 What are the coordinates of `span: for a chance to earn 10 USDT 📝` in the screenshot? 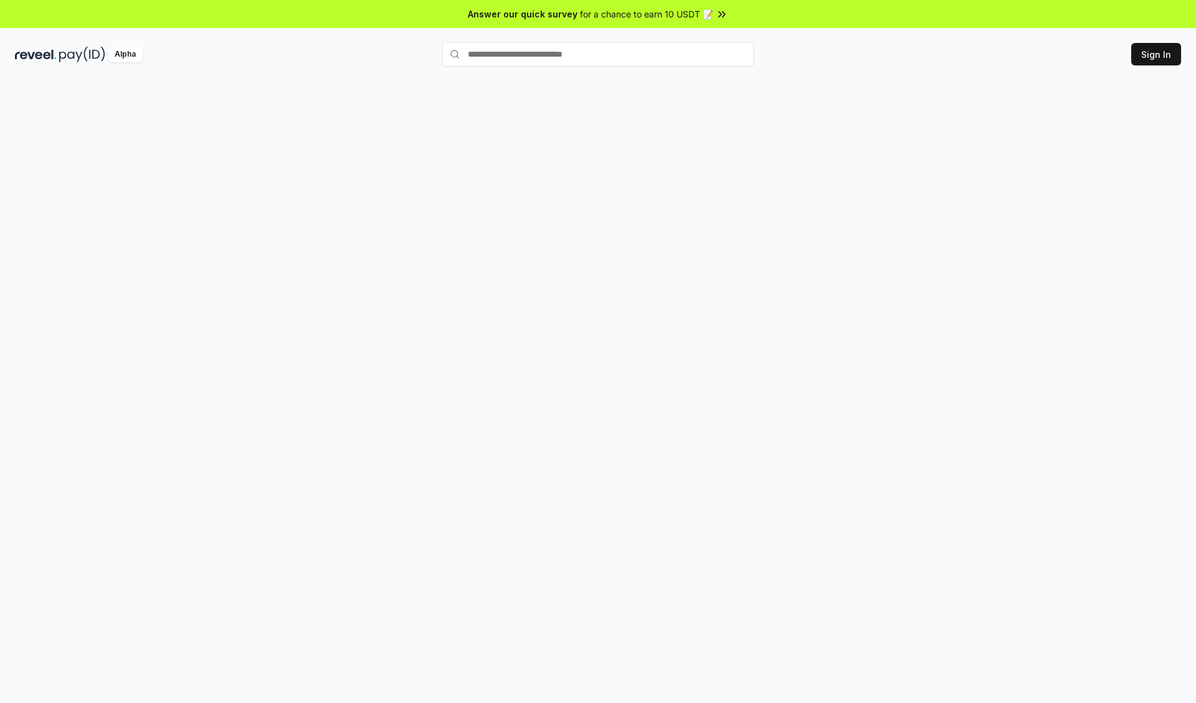 It's located at (647, 14).